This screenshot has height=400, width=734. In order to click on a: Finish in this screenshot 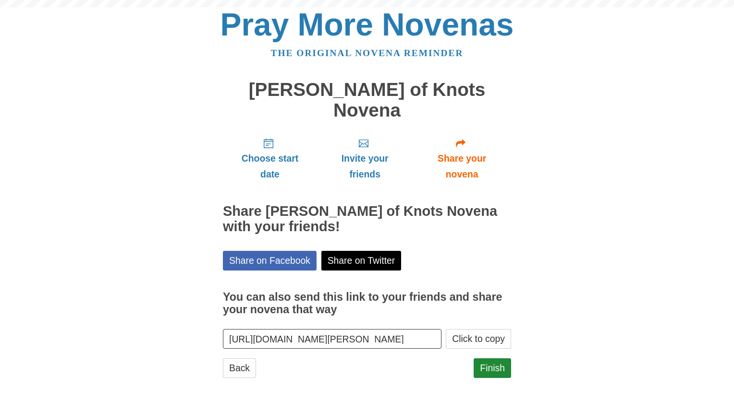, I will do `click(492, 368)`.